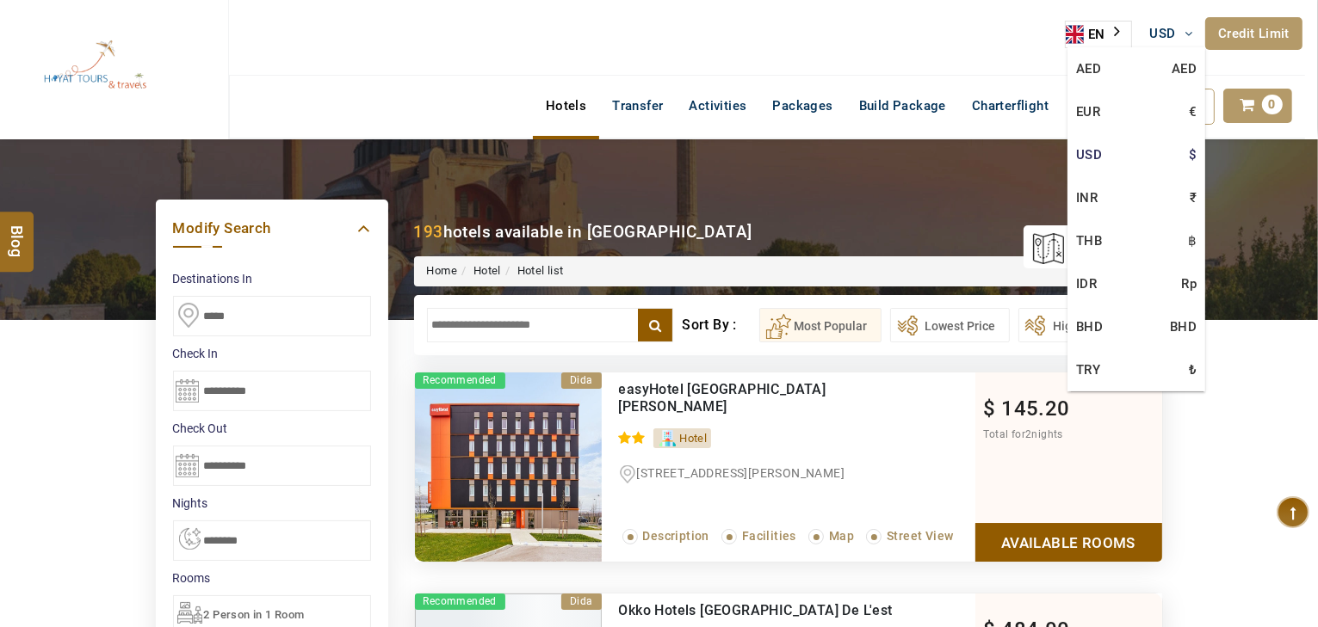 This screenshot has height=627, width=1318. I want to click on a: USD$, so click(1136, 155).